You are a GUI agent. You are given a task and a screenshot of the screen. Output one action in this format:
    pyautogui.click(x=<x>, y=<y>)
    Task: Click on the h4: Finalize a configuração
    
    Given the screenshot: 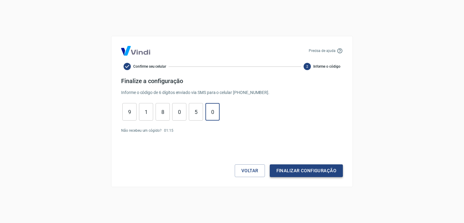 What is the action you would take?
    pyautogui.click(x=232, y=81)
    